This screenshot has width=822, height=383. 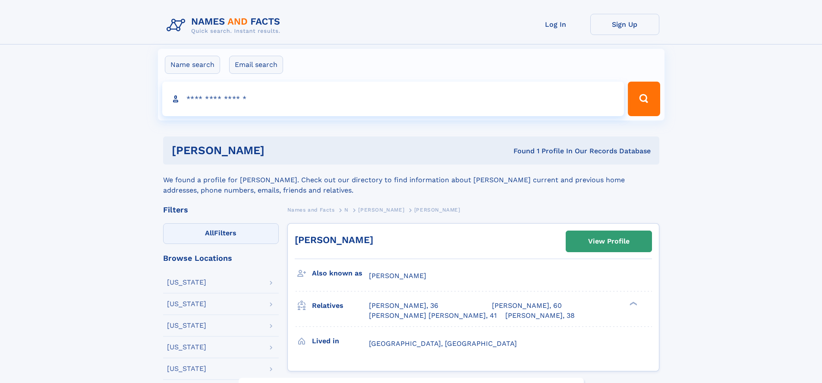 What do you see at coordinates (346, 209) in the screenshot?
I see `a: N` at bounding box center [346, 209].